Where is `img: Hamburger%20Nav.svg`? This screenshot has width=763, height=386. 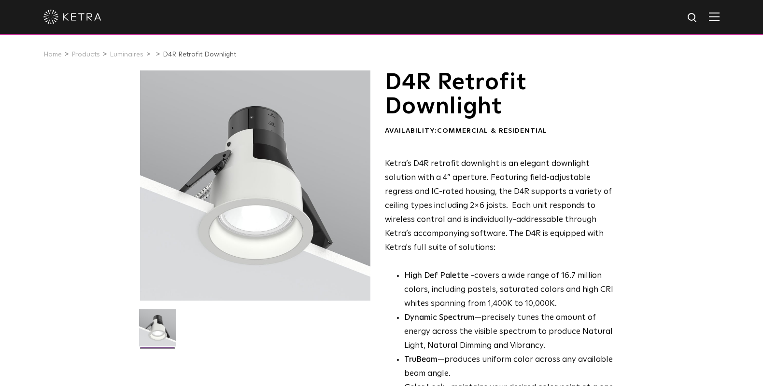 img: Hamburger%20Nav.svg is located at coordinates (714, 16).